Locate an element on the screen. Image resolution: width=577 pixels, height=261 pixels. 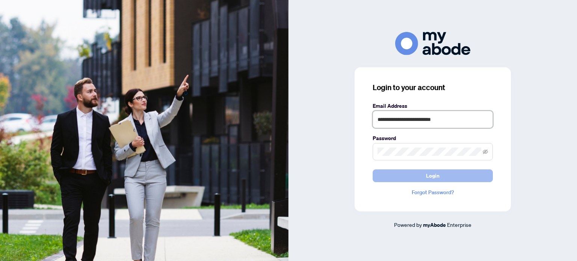
label: Password is located at coordinates (433, 138).